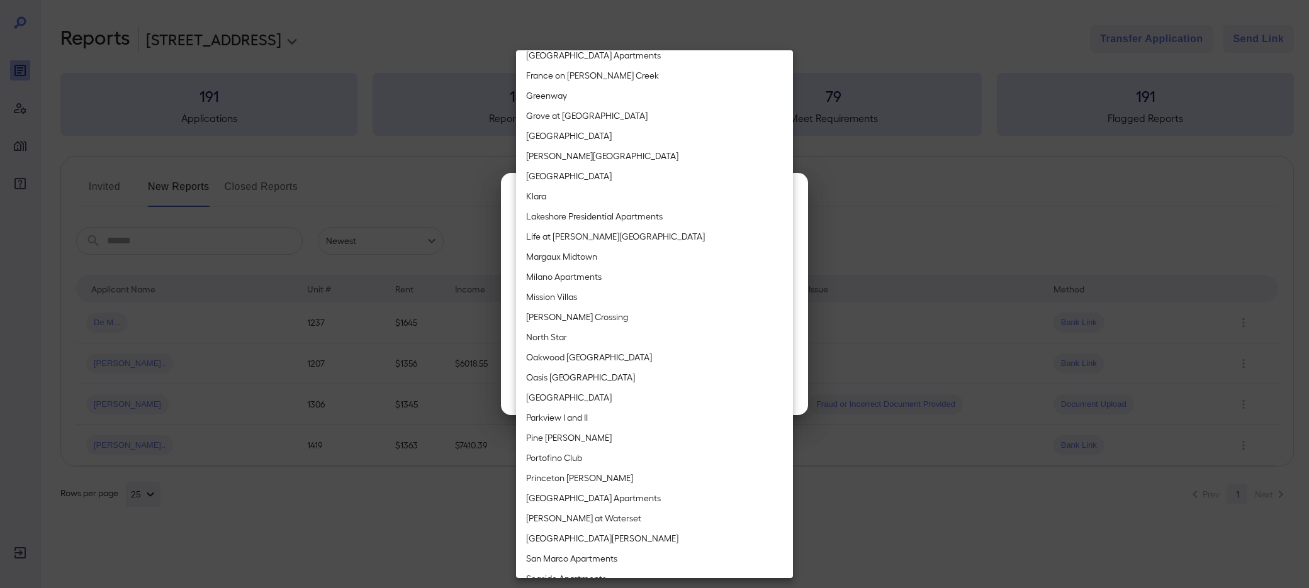 This screenshot has width=1309, height=588. Describe the element at coordinates (654, 257) in the screenshot. I see `li: Margaux Midtown` at that location.